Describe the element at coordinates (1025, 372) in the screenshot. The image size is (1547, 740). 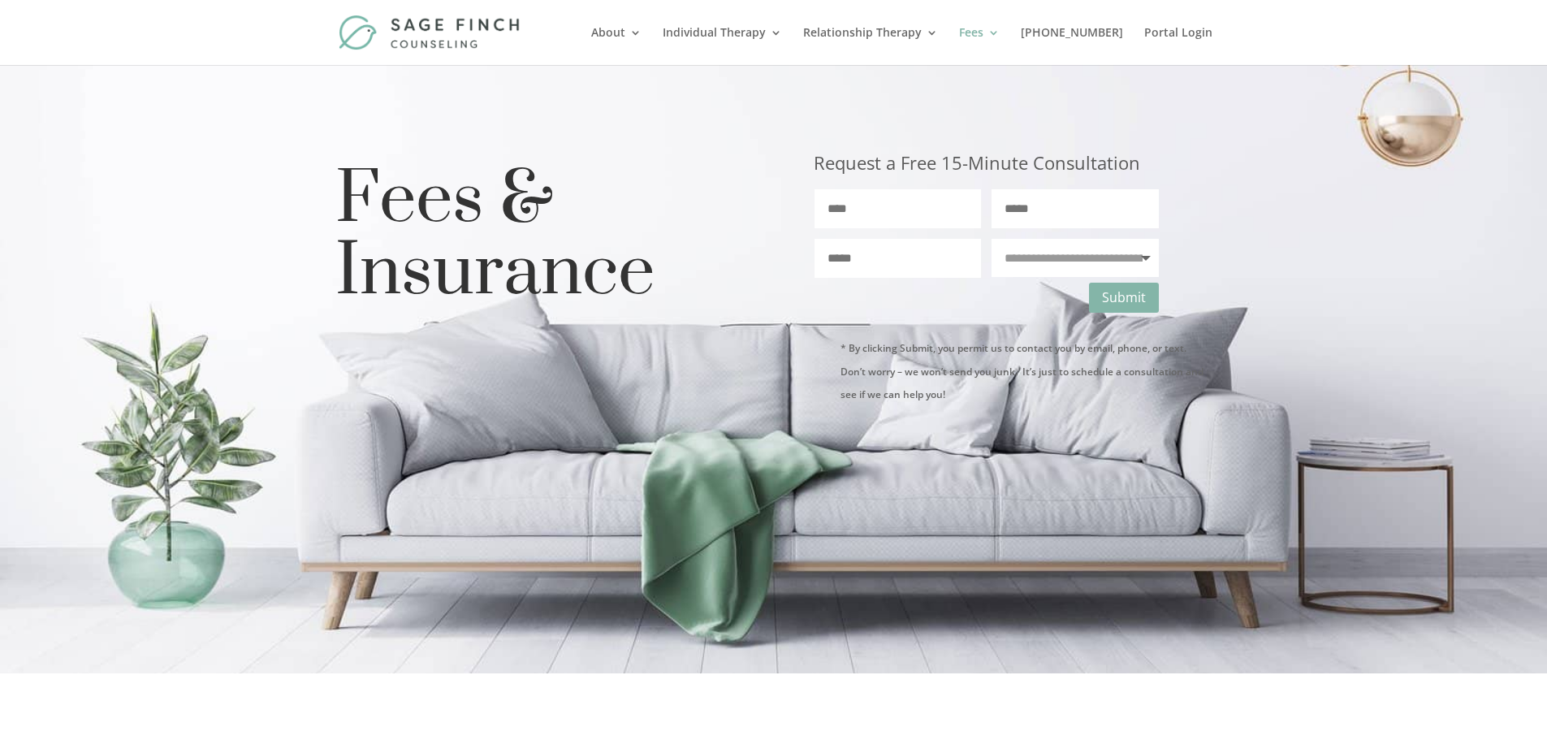
I see `p: * By clicking Submit, you permit us to contact you by email, phone, or text. Don’t worry – we won...` at that location.